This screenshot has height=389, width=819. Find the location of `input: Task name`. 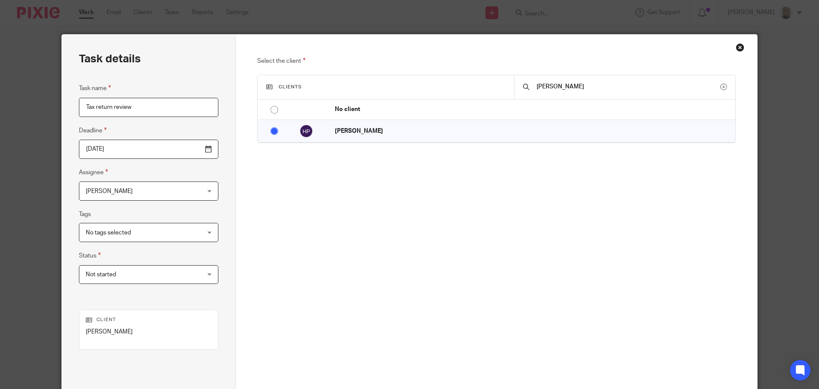

input: Task name is located at coordinates (148, 107).